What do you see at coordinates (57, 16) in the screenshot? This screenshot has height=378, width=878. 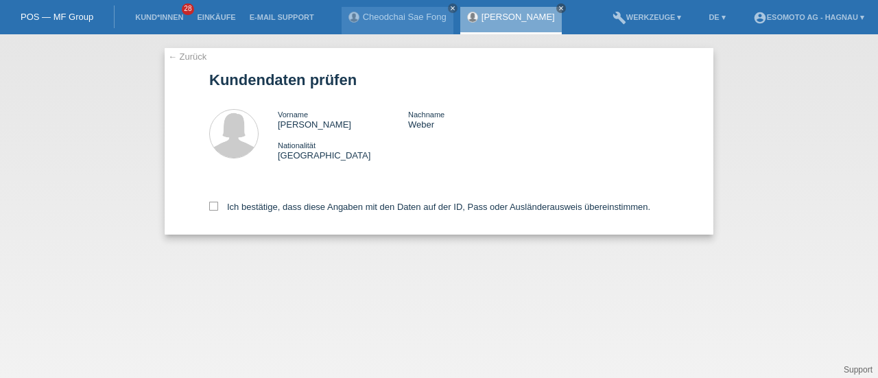 I see `a: POS — MF Group` at bounding box center [57, 16].